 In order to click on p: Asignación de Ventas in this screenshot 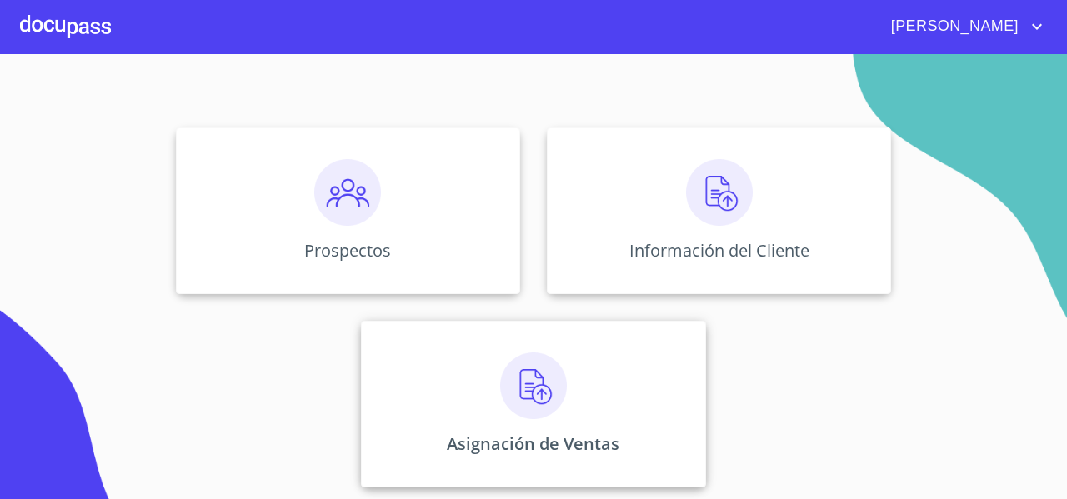, I will do `click(533, 443)`.